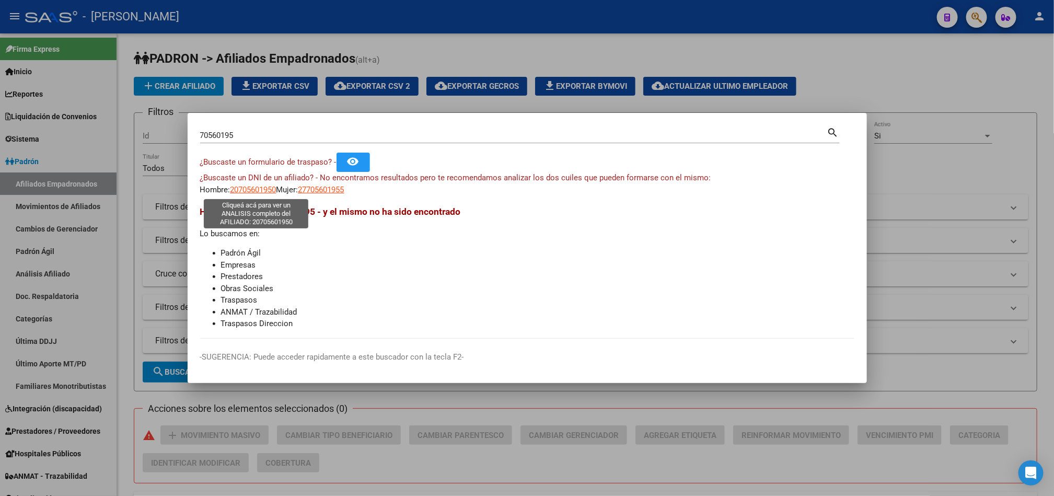  What do you see at coordinates (456, 178) in the screenshot?
I see `span: ¿Buscaste un DNI de un afiliado? - No encontramos resultados pero te recomendamos analizar los do...` at bounding box center [456, 178].